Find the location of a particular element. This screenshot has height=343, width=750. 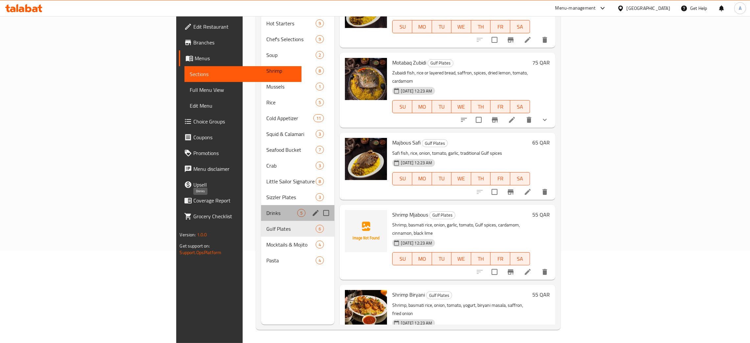

span: Squid & Calamari is located at coordinates (291, 134).